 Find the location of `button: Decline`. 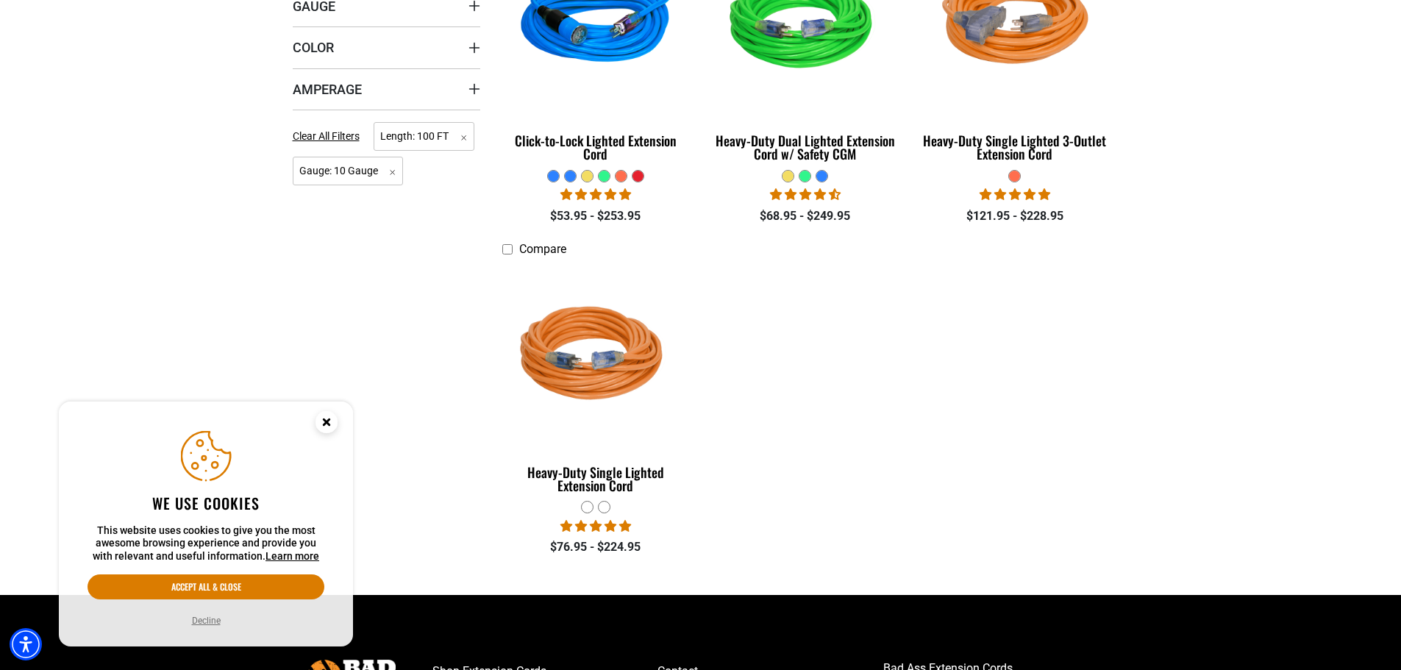

button: Decline is located at coordinates (206, 621).